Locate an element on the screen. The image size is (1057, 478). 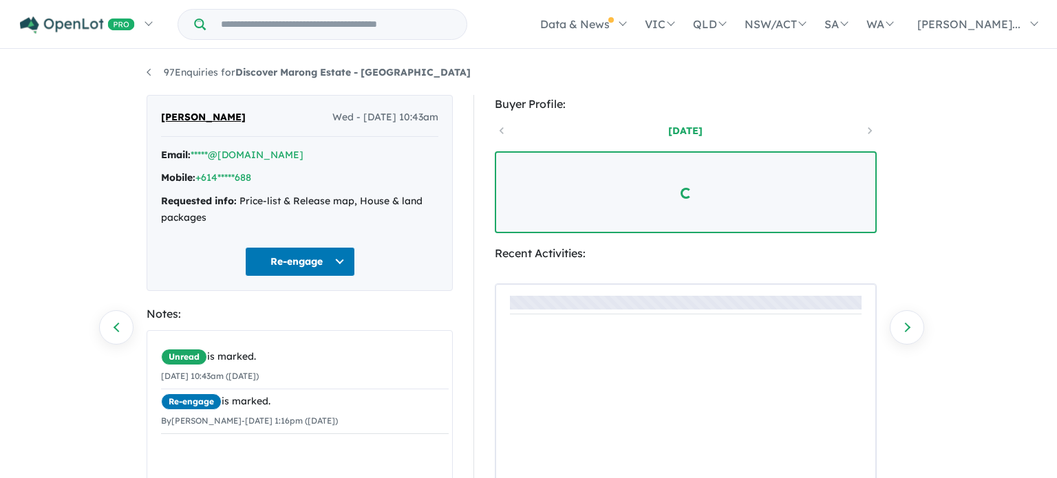
strong: Requested info: is located at coordinates (199, 201).